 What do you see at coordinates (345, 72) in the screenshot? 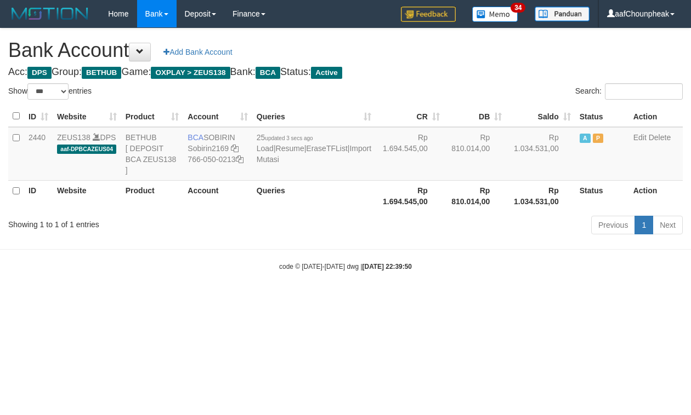
I see `h4: Acc: Group: Game: Bank: Status:` at bounding box center [345, 72].